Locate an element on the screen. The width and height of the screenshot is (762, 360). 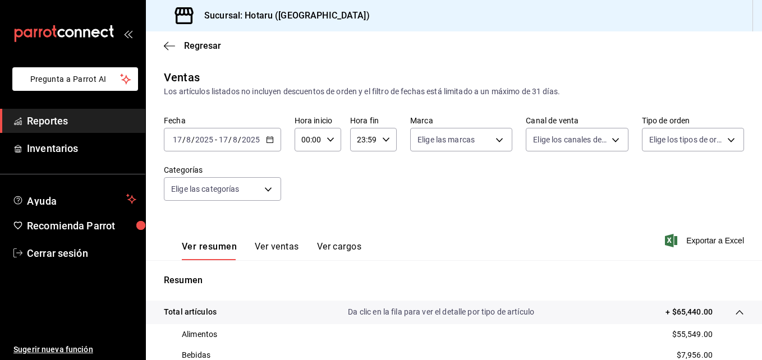
button: Regresar is located at coordinates (192, 45).